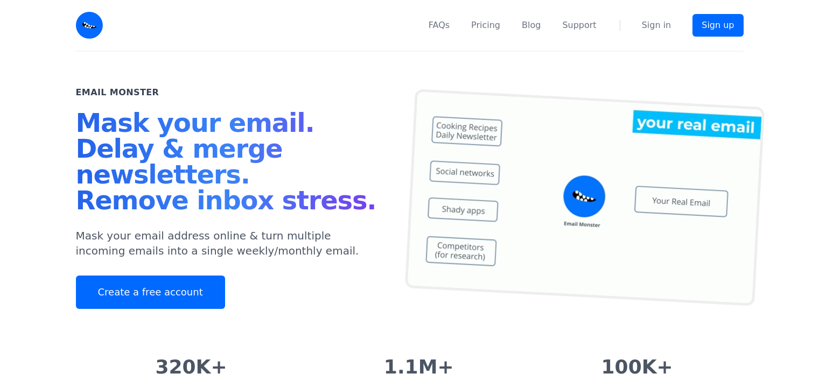  Describe the element at coordinates (230, 243) in the screenshot. I see `p: Mask your email address online & turn multiple incoming emails into a single weekly/monthly email.` at that location.